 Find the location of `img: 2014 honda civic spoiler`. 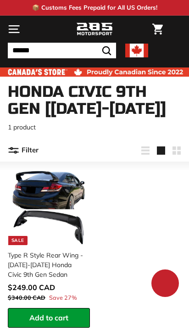

img: 2014 honda civic spoiler is located at coordinates (49, 207).